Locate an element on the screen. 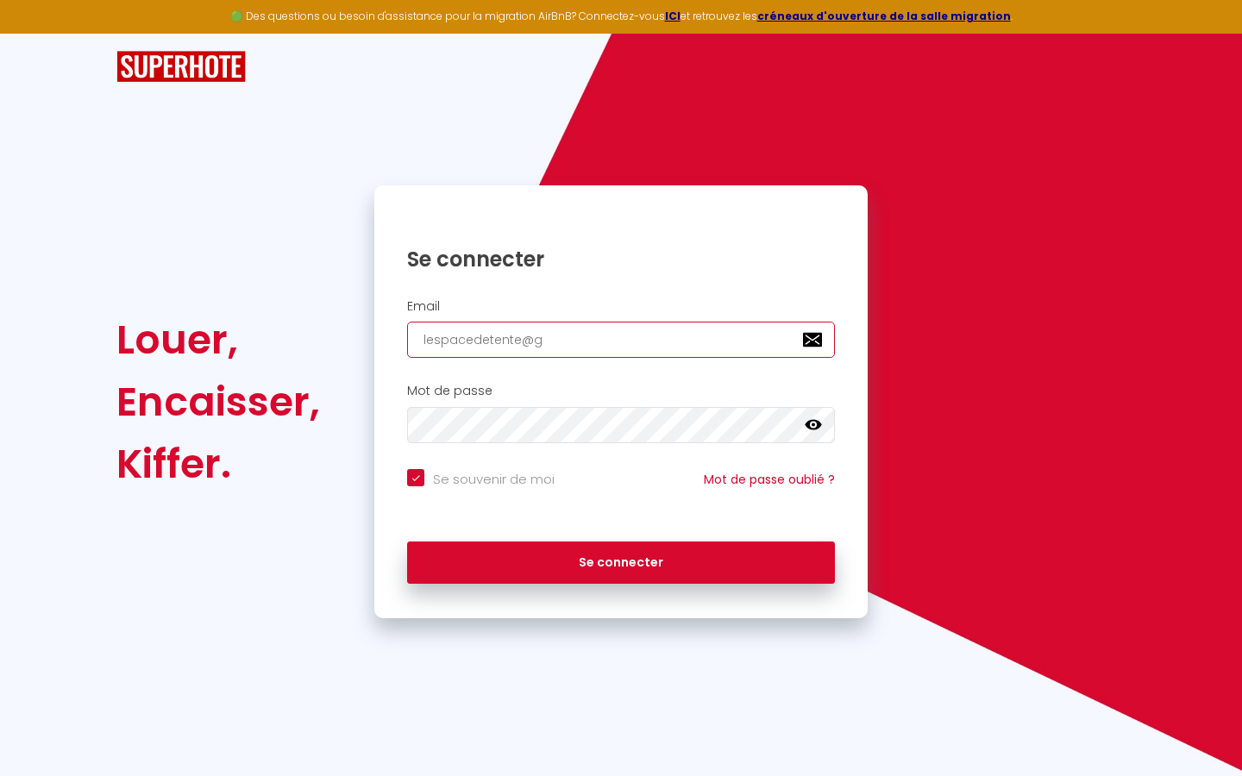 This screenshot has height=776, width=1242. h2: Mot de passe is located at coordinates (621, 391).